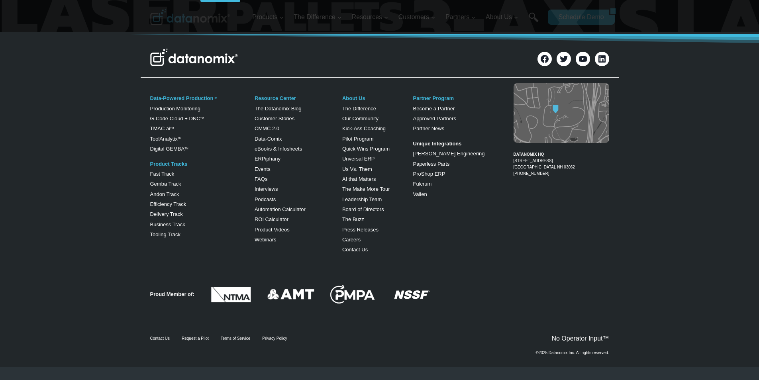  Describe the element at coordinates (357, 169) in the screenshot. I see `a: Us Vs. Them` at that location.